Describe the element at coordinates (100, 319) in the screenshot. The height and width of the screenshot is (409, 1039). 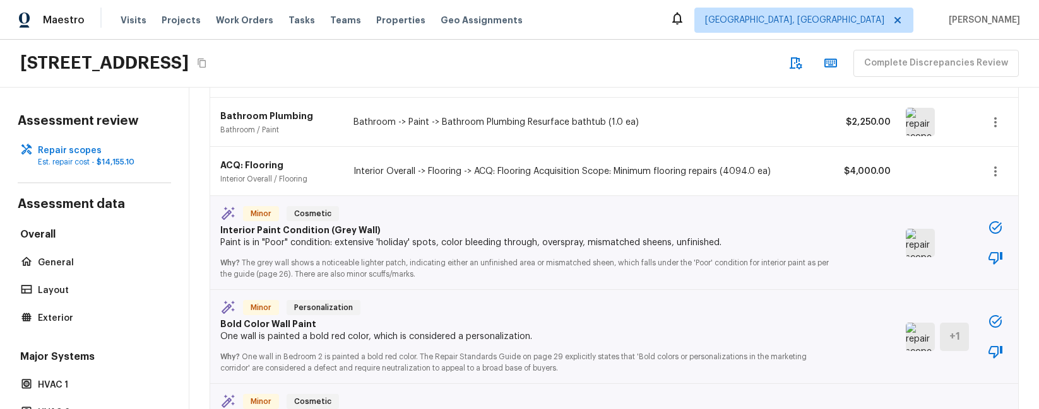
I see `p: Exterior` at that location.